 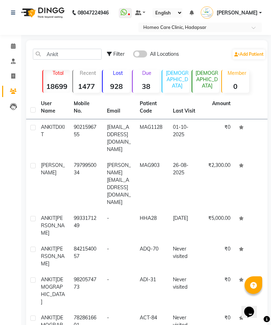 What do you see at coordinates (86, 184) in the screenshot?
I see `td: 7979950034` at bounding box center [86, 184].